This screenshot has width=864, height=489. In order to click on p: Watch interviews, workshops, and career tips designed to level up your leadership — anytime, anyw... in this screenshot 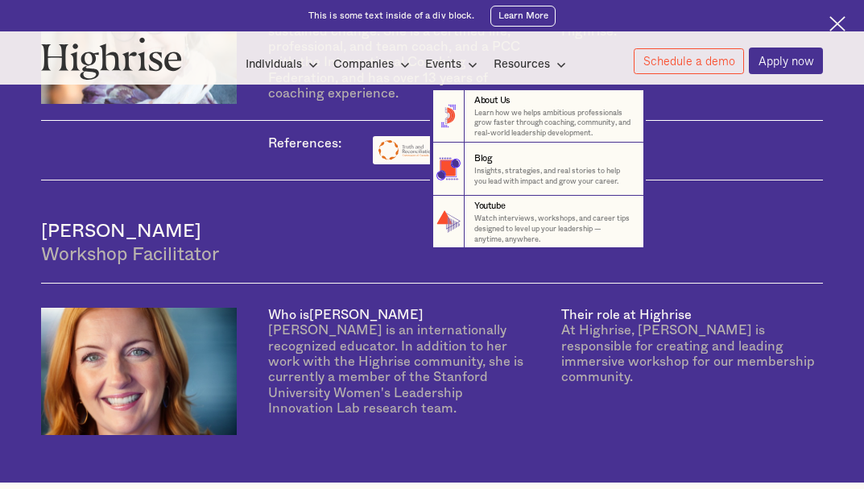, I will do `click(553, 230)`.